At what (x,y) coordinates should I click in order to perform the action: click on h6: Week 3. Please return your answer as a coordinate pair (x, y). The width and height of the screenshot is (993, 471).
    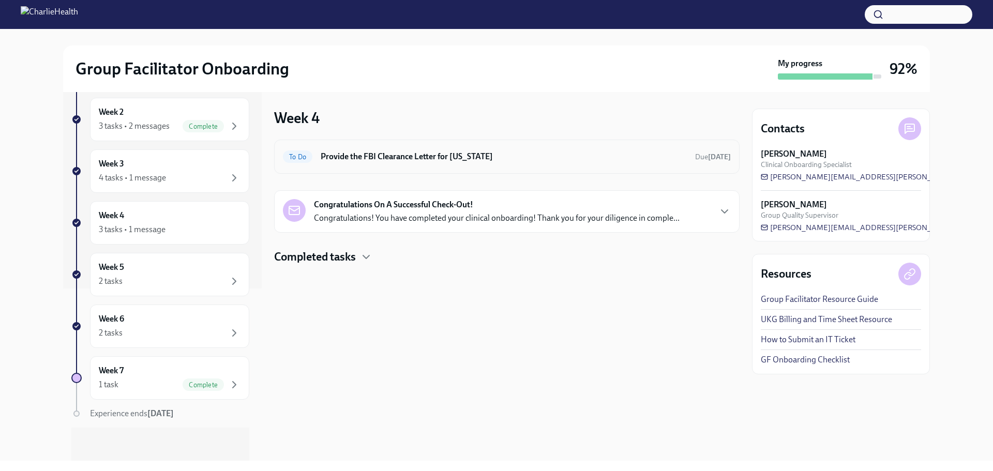
    Looking at the image, I should click on (111, 164).